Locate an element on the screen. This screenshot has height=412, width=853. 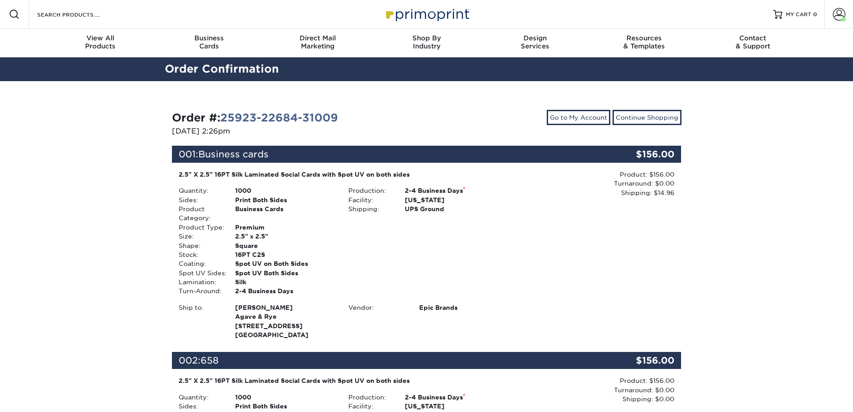
a: Direct MailMarketing is located at coordinates (318, 43).